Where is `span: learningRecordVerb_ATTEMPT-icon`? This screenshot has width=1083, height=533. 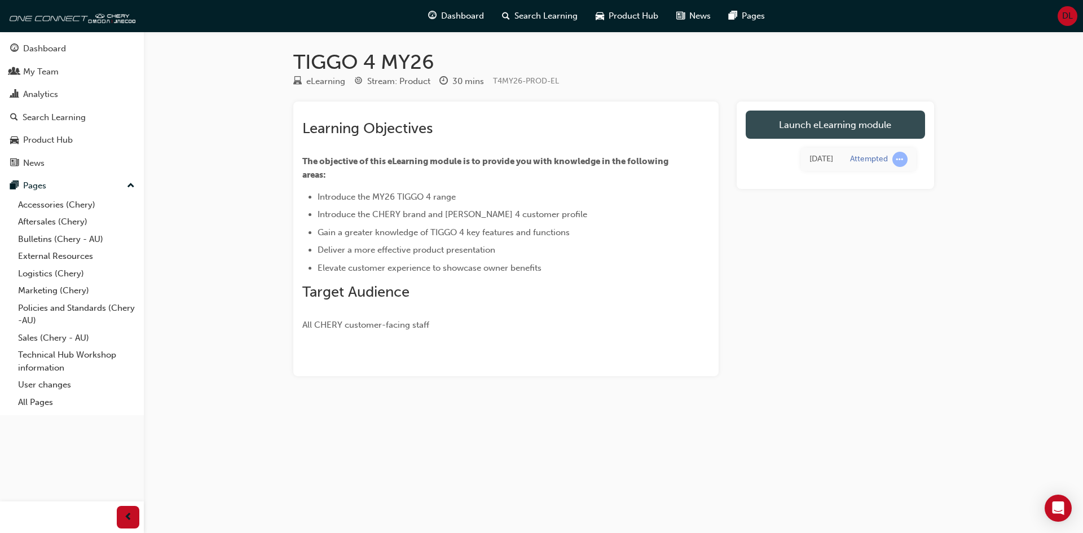 span: learningRecordVerb_ATTEMPT-icon is located at coordinates (899, 159).